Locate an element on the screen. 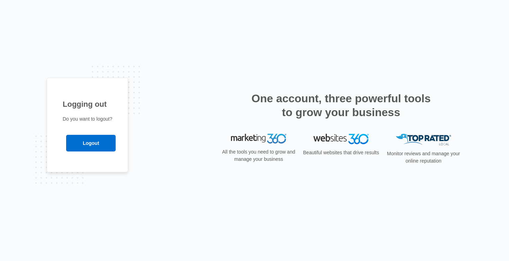  p: Monitor reviews and manage your online reputation is located at coordinates (423, 157).